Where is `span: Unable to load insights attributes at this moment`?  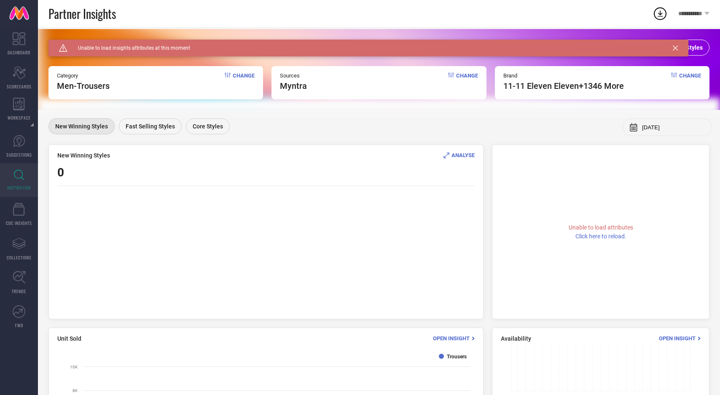
span: Unable to load insights attributes at this moment is located at coordinates (129, 48).